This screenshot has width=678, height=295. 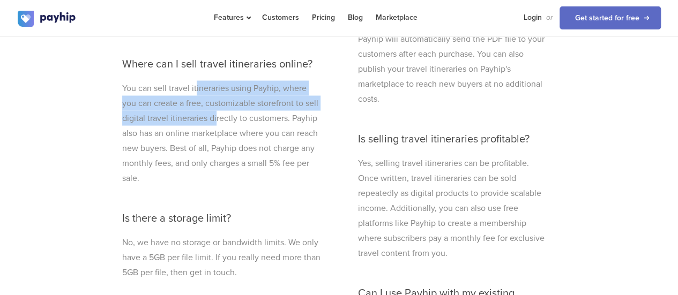 What do you see at coordinates (221, 133) in the screenshot?
I see `p: You can sell travel itineraries using Payhip, where you can create a free, customizable storefron...` at bounding box center [221, 133].